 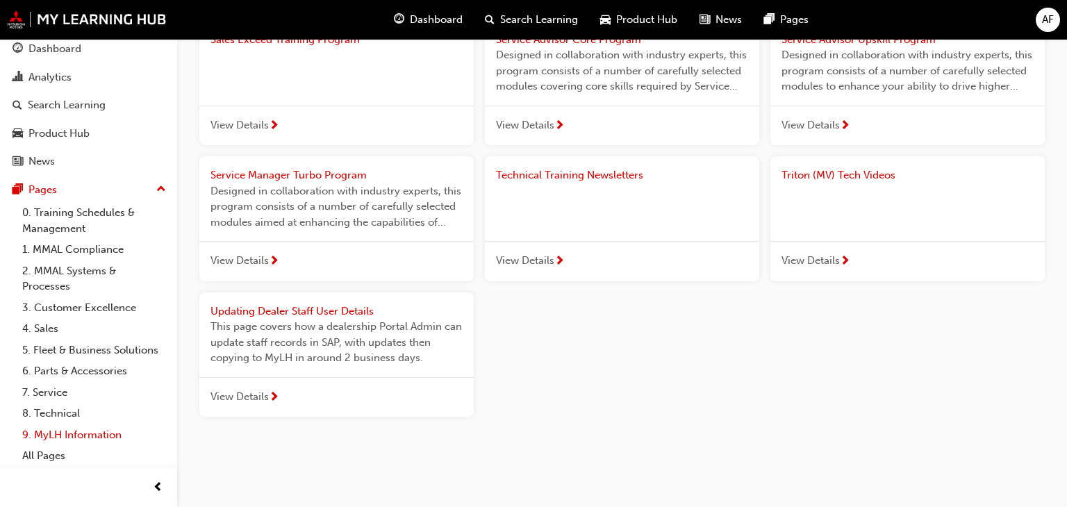 What do you see at coordinates (907, 219) in the screenshot?
I see `a: Triton (MV) Tech VideosView Details` at bounding box center [907, 219].